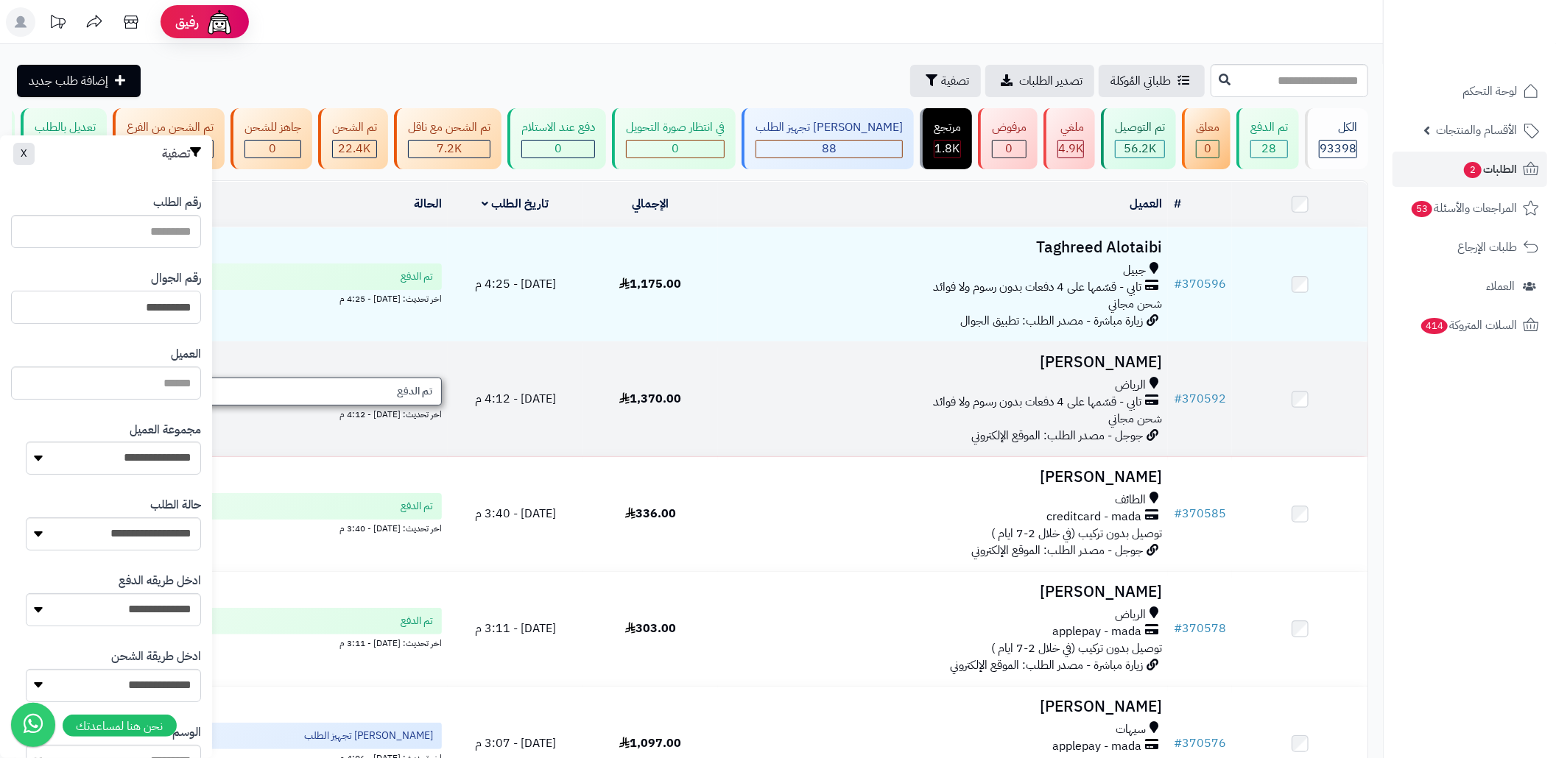  Describe the element at coordinates (1152, 81) in the screenshot. I see `a: طلباتي المُوكلة` at that location.